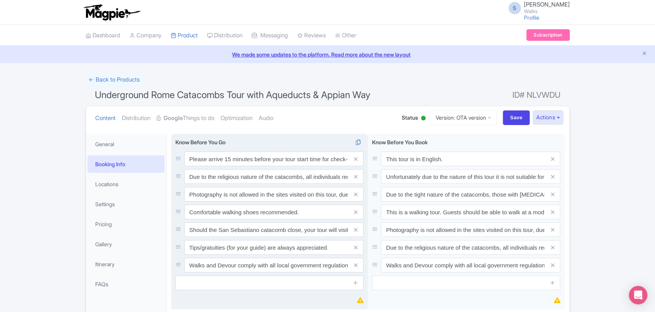 The width and height of the screenshot is (655, 312). I want to click on a: ← Back to Products, so click(114, 80).